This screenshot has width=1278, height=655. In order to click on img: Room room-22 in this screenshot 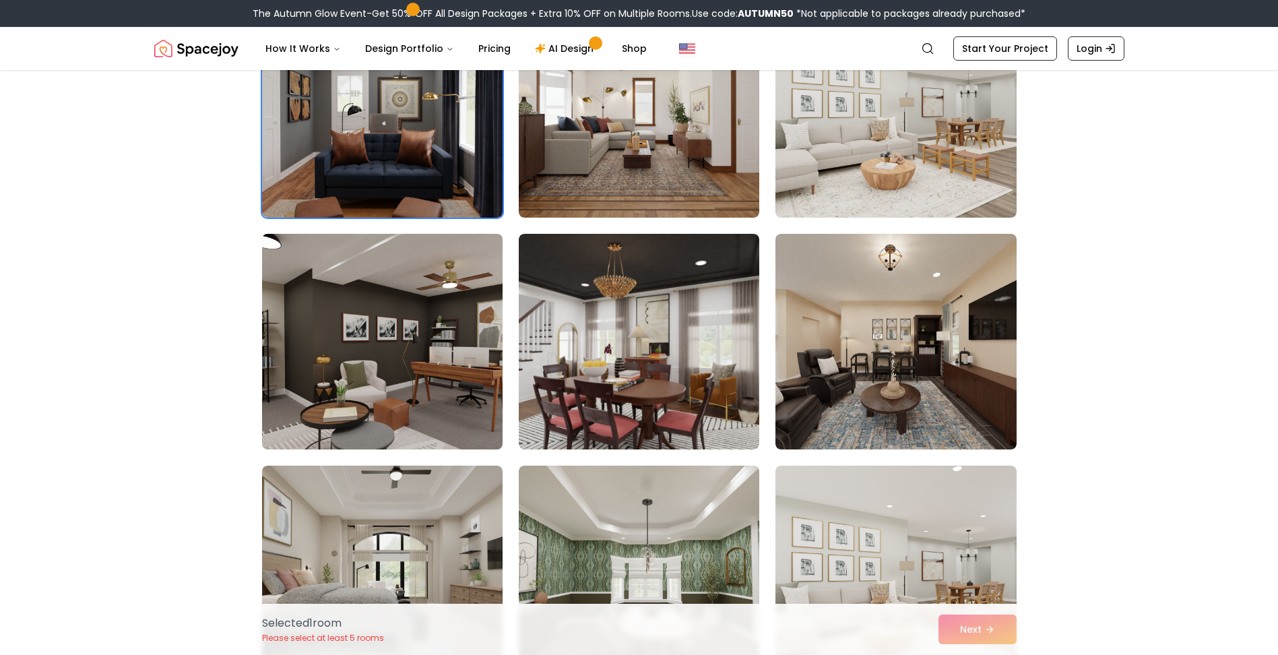, I will do `click(382, 342)`.